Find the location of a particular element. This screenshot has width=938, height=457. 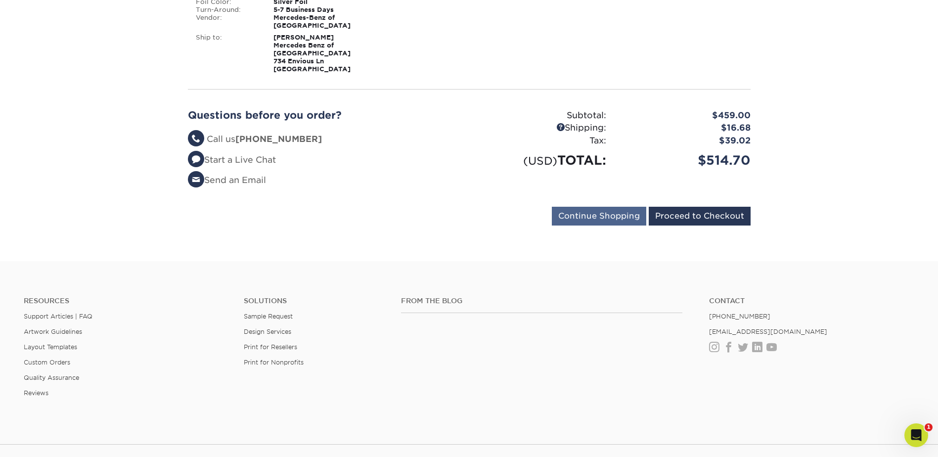

a: Custom Orders is located at coordinates (47, 362).